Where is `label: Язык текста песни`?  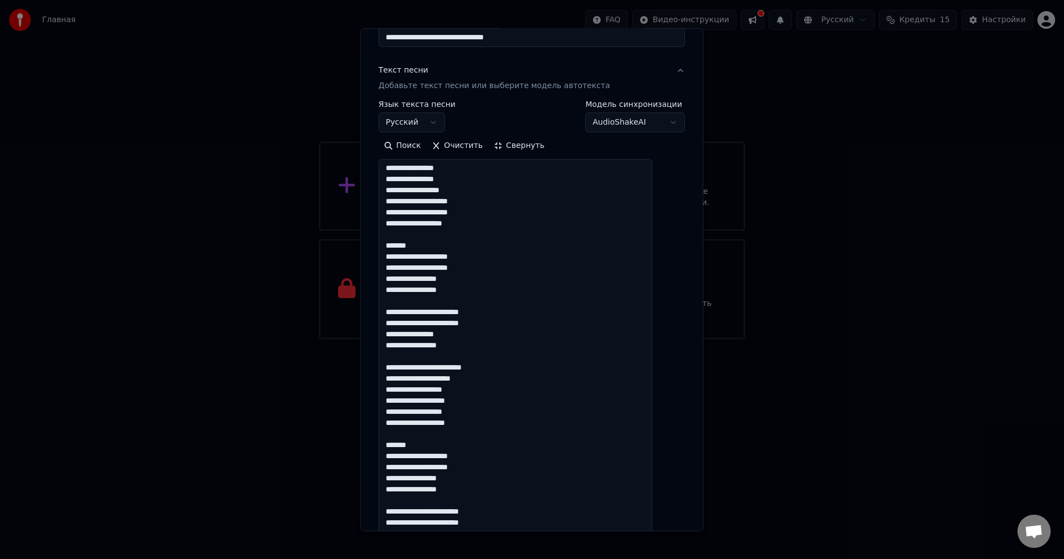
label: Язык текста песни is located at coordinates (417, 104).